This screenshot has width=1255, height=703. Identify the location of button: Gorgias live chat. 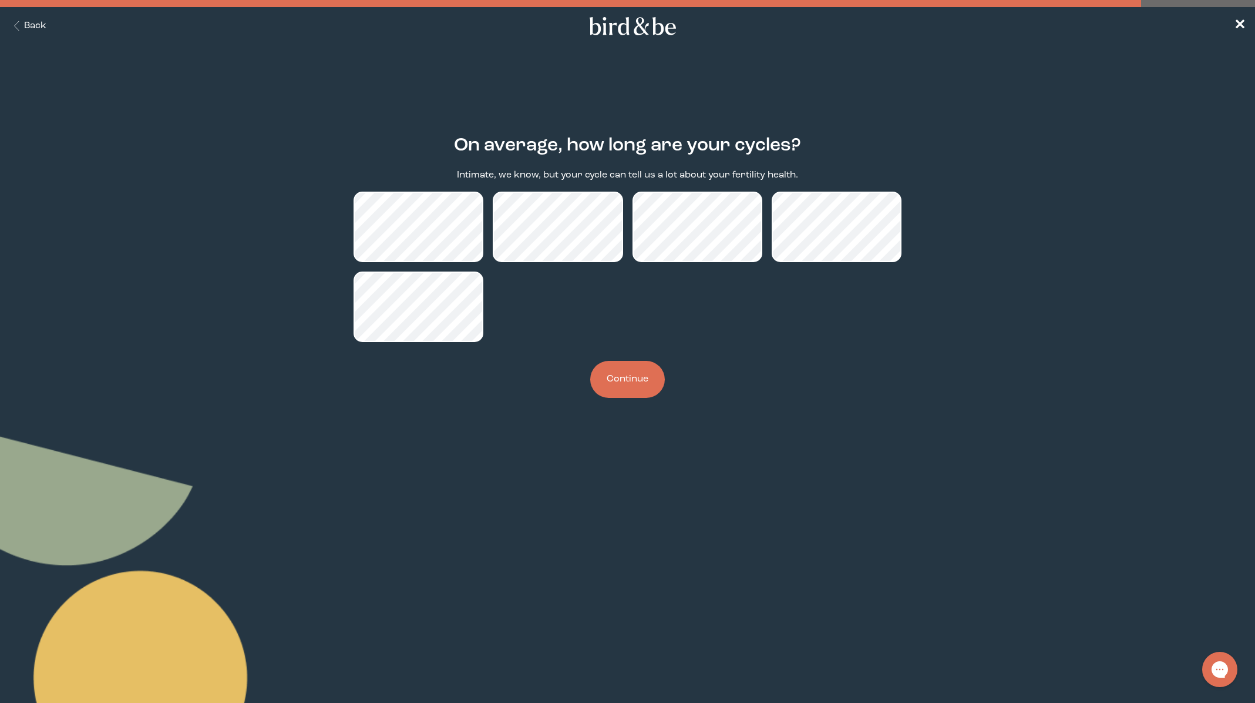
(23, 22).